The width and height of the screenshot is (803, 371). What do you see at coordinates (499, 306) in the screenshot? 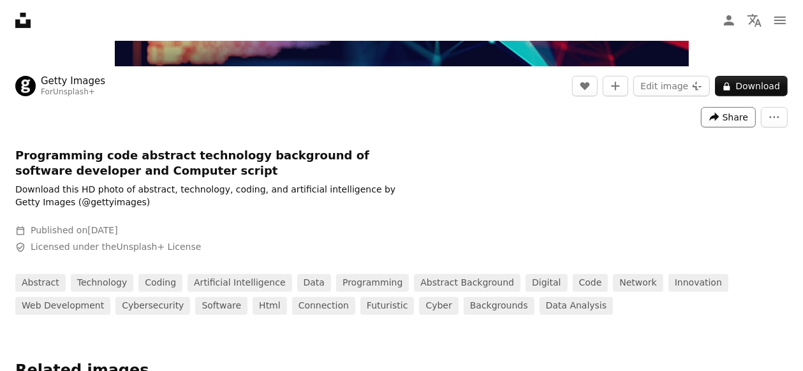
I see `a: backgrounds` at bounding box center [499, 306].